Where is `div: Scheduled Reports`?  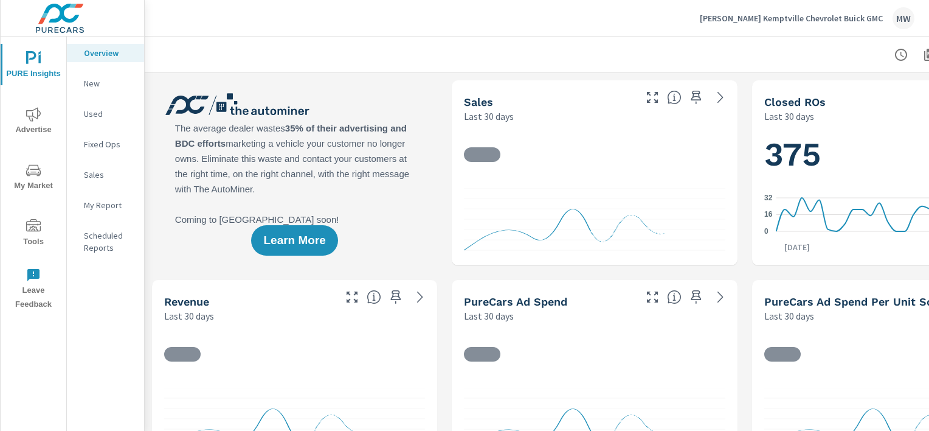 div: Scheduled Reports is located at coordinates (105, 241).